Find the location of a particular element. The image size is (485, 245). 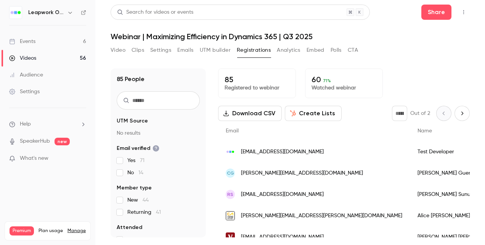

img: vanguard.com is located at coordinates (230, 237).